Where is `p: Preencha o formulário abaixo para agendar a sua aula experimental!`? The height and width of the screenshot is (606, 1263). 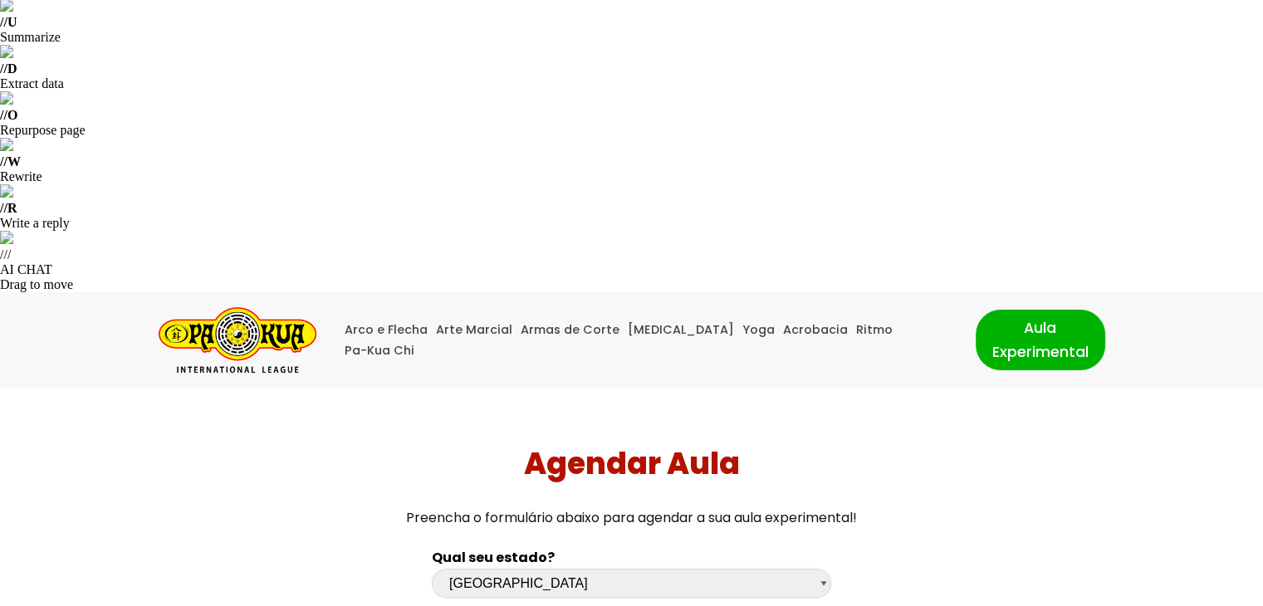 p: Preencha o formulário abaixo para agendar a sua aula experimental! is located at coordinates (632, 517).